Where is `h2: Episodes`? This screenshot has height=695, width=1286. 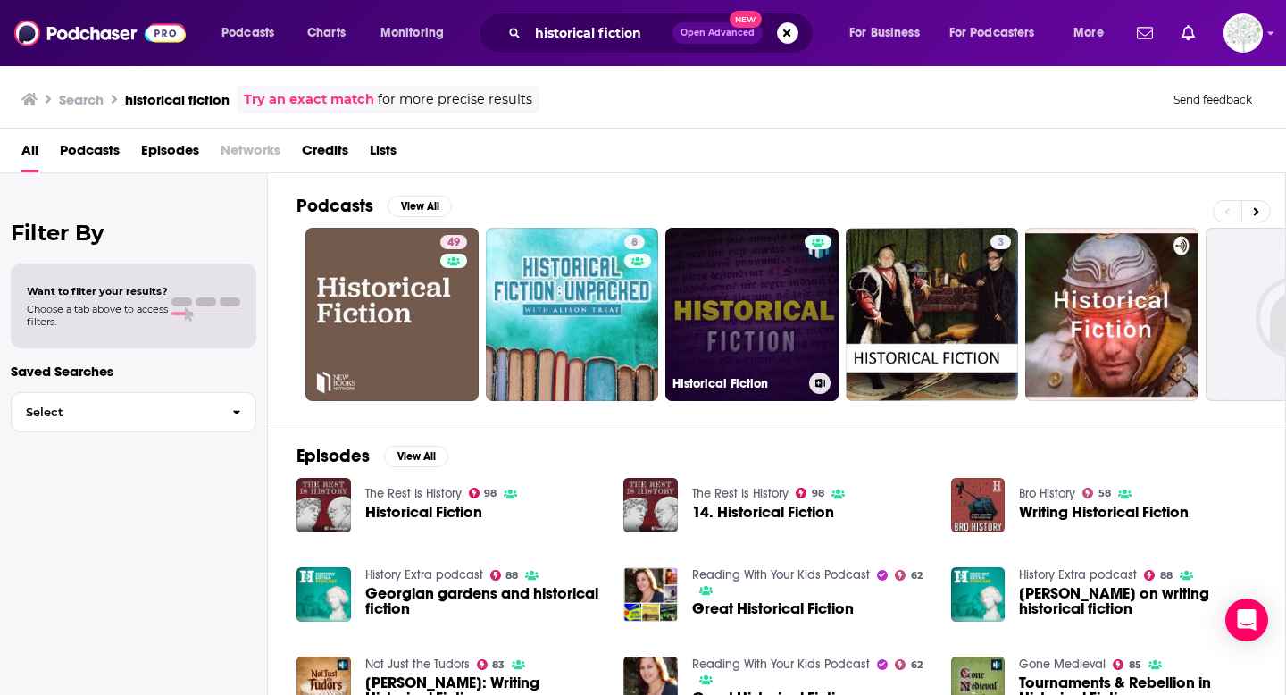
h2: Episodes is located at coordinates (333, 456).